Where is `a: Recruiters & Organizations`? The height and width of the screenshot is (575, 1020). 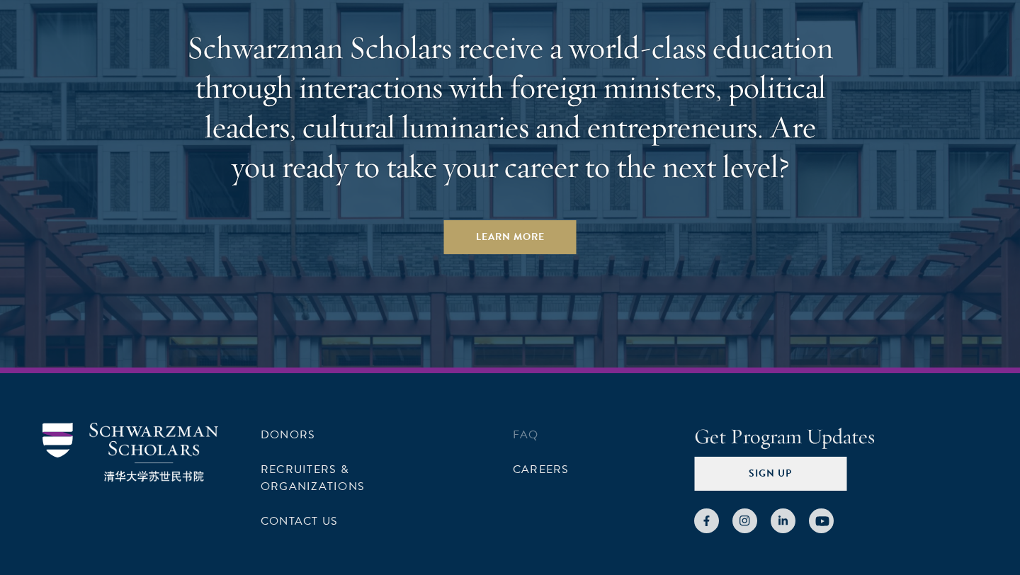 a: Recruiters & Organizations is located at coordinates (312, 478).